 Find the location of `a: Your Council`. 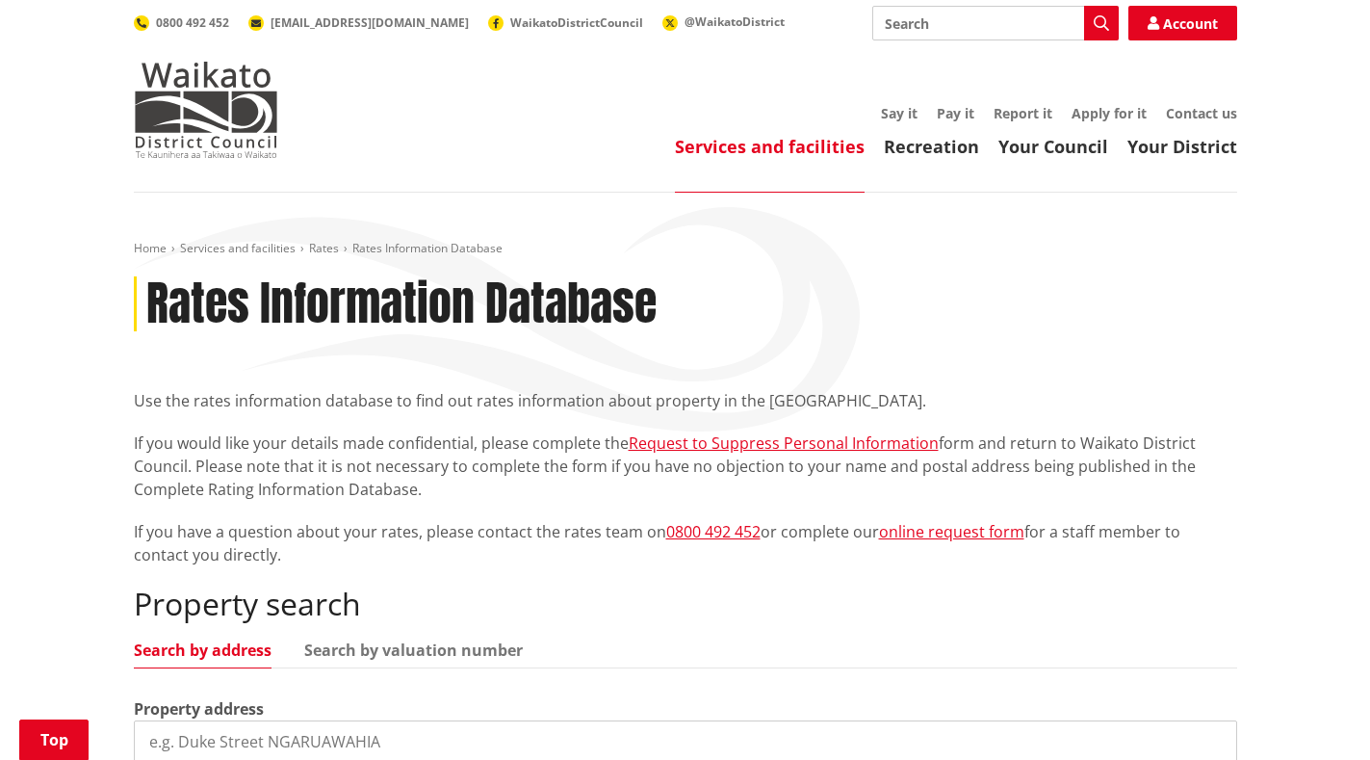

a: Your Council is located at coordinates (1053, 146).